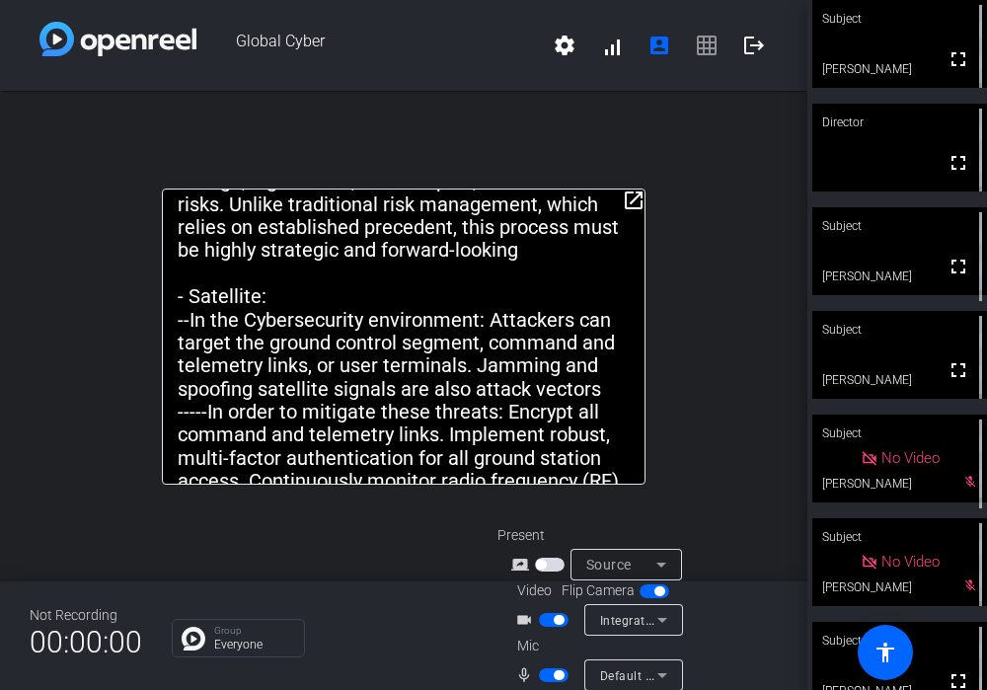 The image size is (987, 690). What do you see at coordinates (754, 45) in the screenshot?
I see `mat-icon: logout` at bounding box center [754, 45].